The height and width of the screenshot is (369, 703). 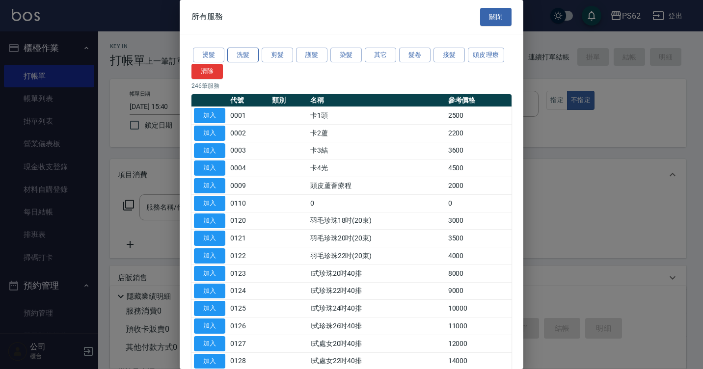 What do you see at coordinates (377, 256) in the screenshot?
I see `td: 羽毛珍珠22吋(20束)` at bounding box center [377, 256].